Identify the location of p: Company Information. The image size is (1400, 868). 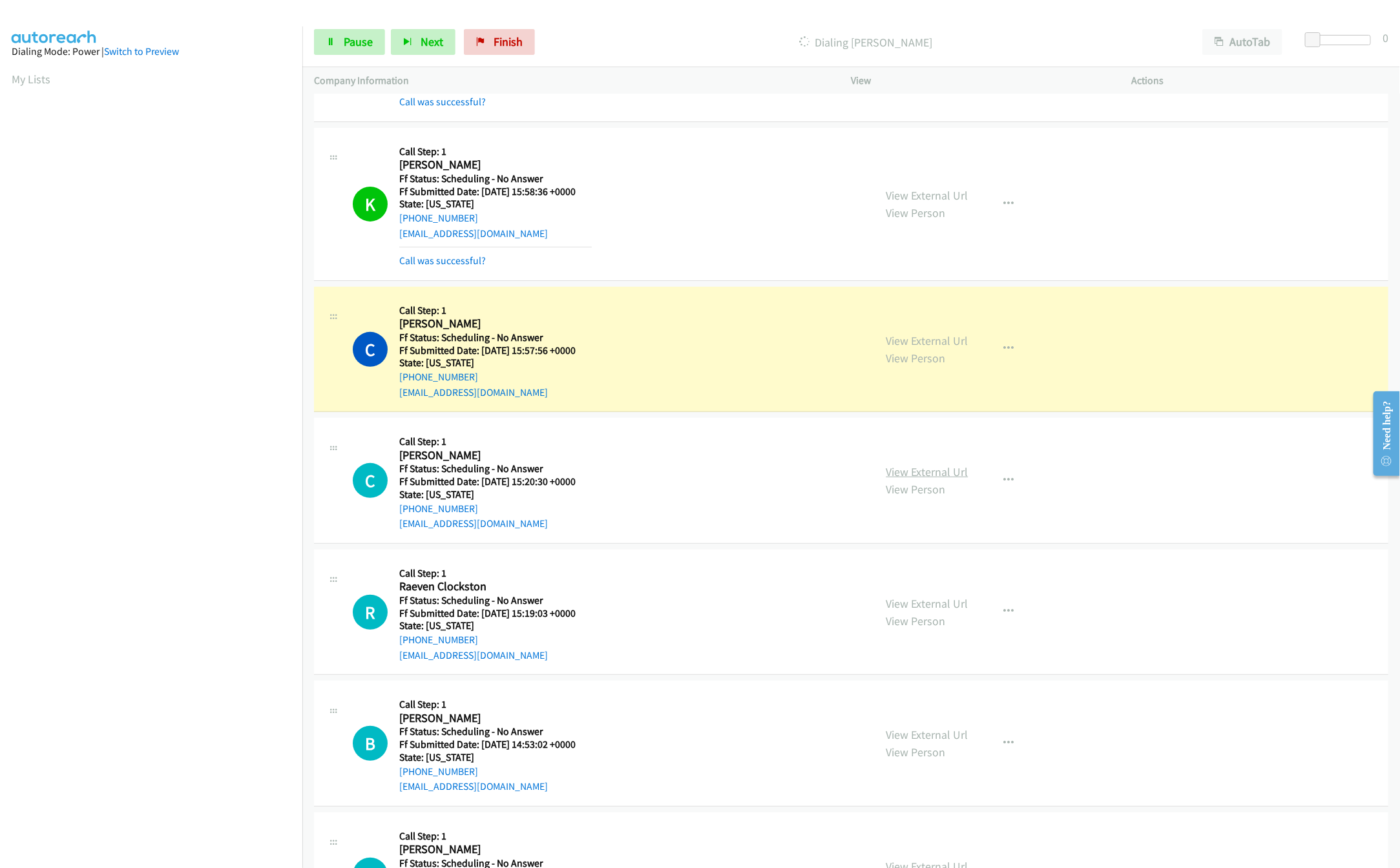
(571, 81).